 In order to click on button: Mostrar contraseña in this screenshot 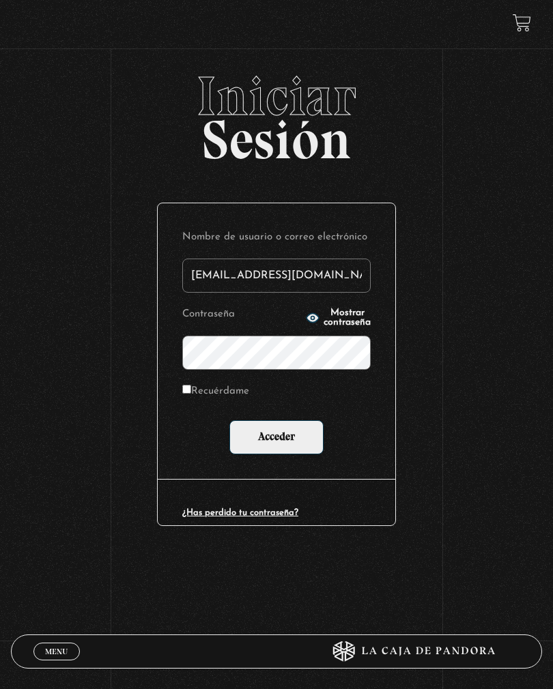, I will do `click(338, 318)`.